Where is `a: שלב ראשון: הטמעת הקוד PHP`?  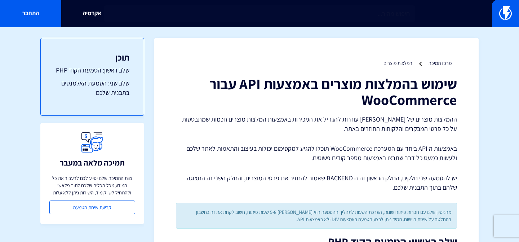
a: שלב ראשון: הטמעת הקוד PHP is located at coordinates (92, 70).